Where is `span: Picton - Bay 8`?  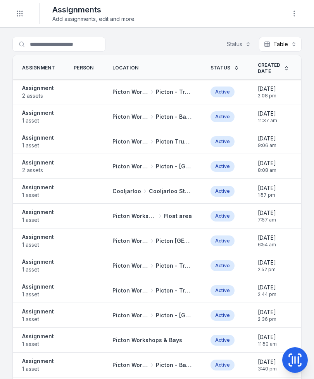 span: Picton - Bay 8 is located at coordinates (174, 365).